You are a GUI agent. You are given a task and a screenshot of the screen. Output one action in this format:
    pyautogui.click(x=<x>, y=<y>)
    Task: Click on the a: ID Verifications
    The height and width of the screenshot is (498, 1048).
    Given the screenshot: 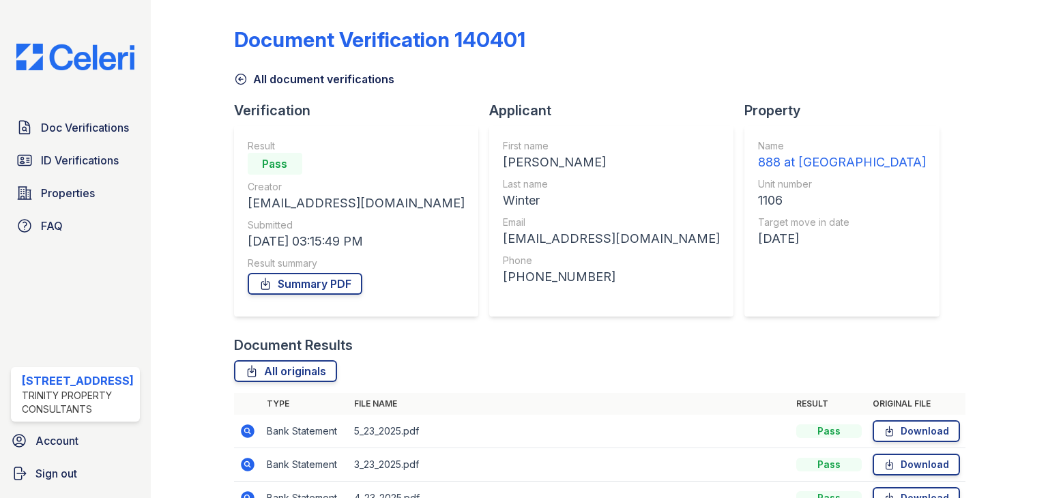 What is the action you would take?
    pyautogui.click(x=75, y=160)
    